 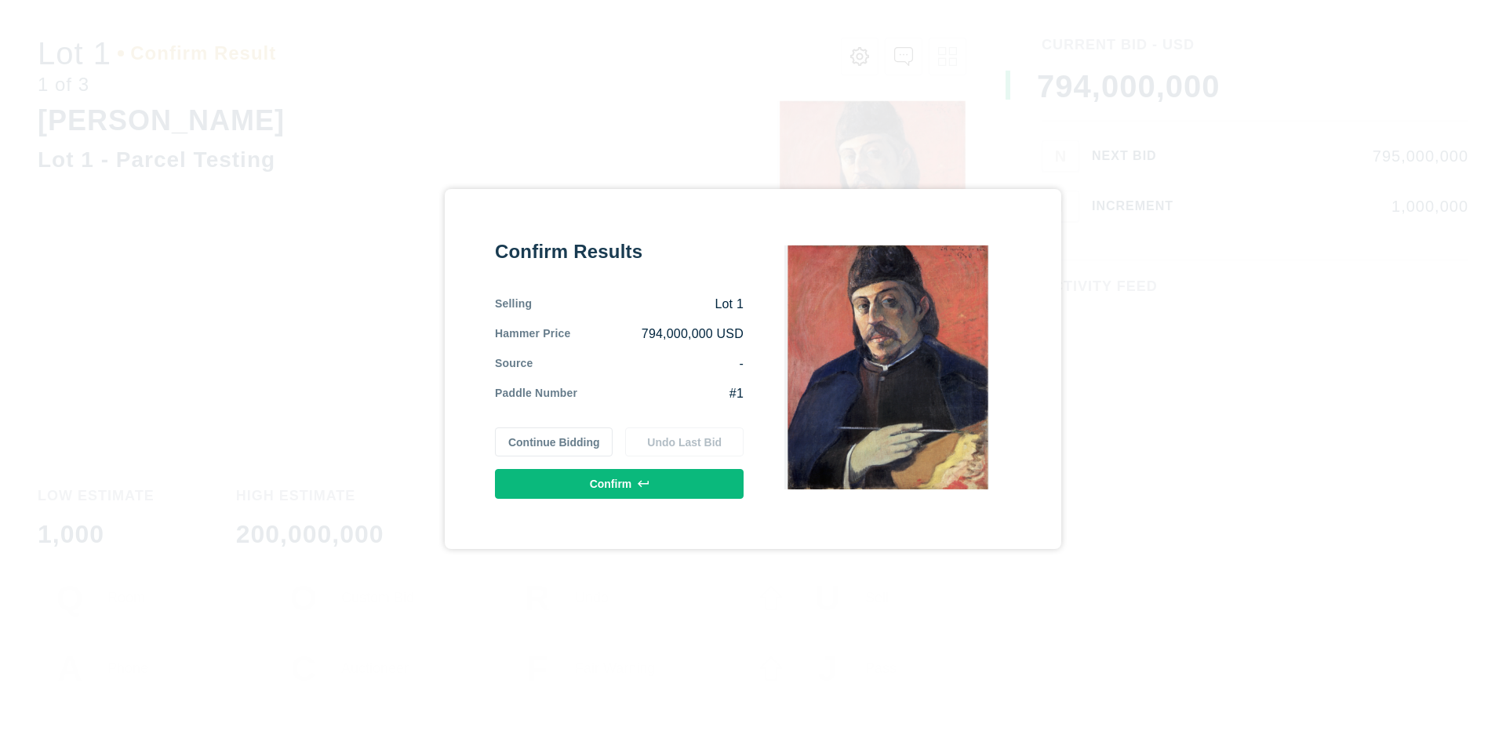 I want to click on button: Undo Last Bid, so click(x=684, y=442).